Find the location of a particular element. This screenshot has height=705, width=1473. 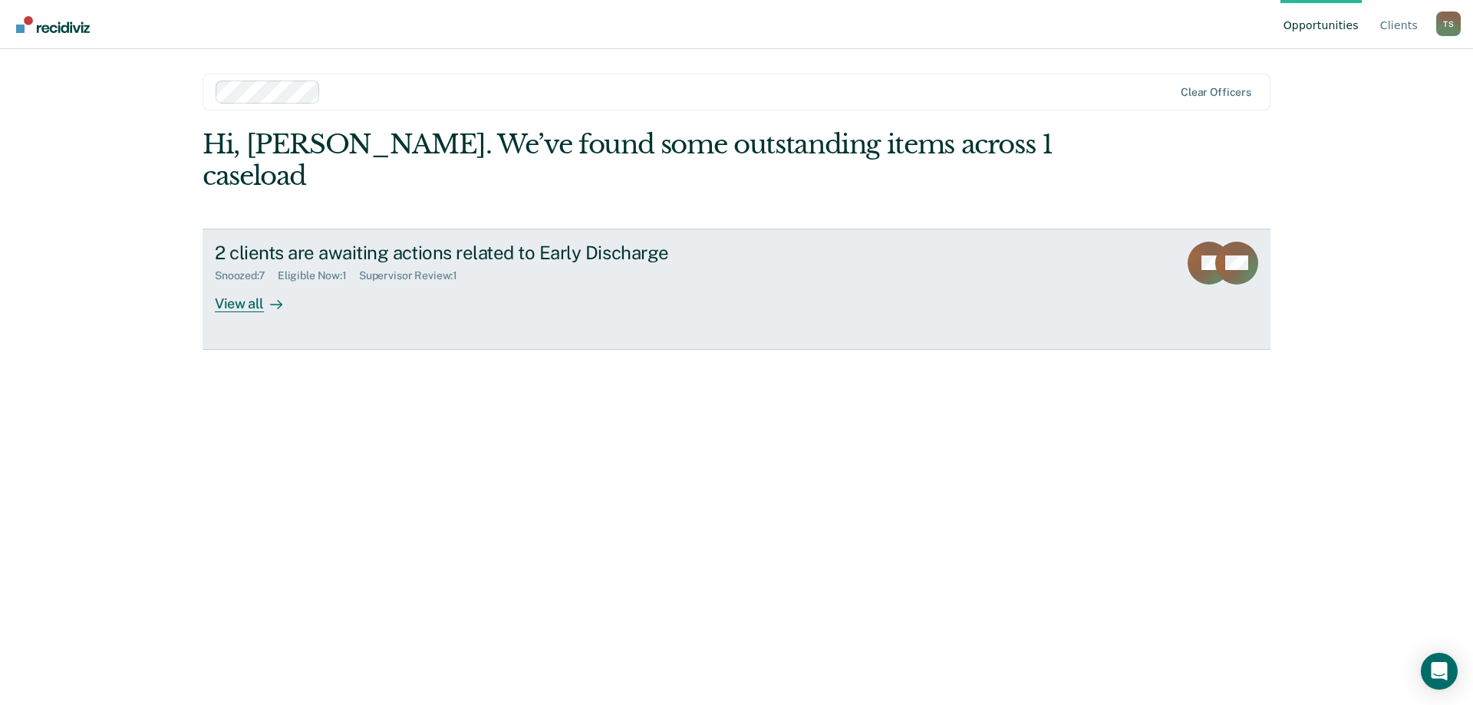

div: Clear officers is located at coordinates (1216, 92).